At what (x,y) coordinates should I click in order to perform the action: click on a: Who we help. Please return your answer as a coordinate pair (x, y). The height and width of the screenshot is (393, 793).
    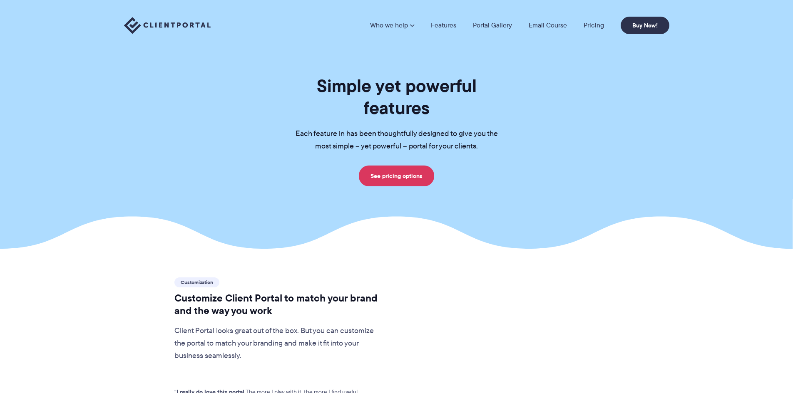
    Looking at the image, I should click on (392, 25).